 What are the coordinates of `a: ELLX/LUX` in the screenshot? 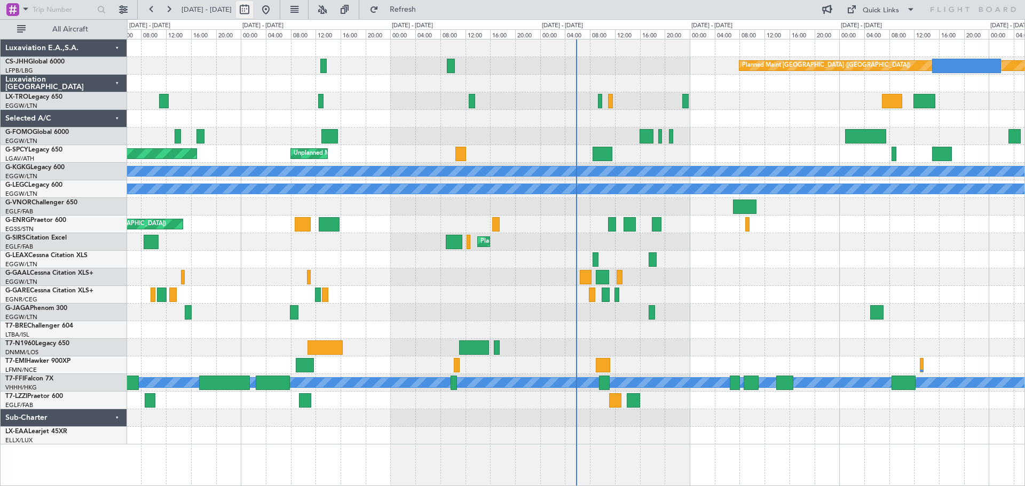 It's located at (19, 440).